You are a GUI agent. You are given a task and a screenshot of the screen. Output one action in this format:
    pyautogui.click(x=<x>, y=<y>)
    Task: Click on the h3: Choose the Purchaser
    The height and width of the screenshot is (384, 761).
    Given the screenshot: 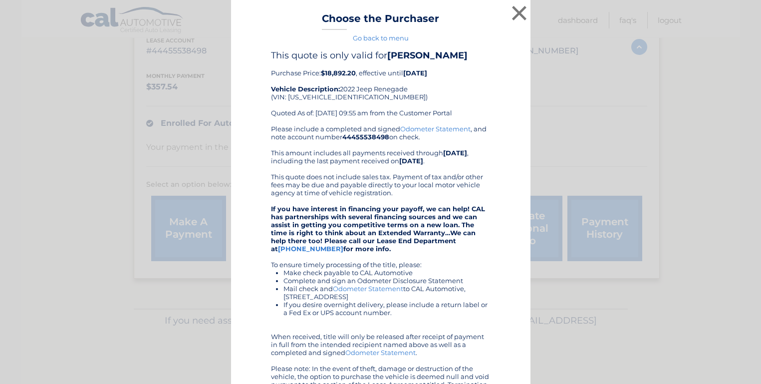 What is the action you would take?
    pyautogui.click(x=380, y=21)
    